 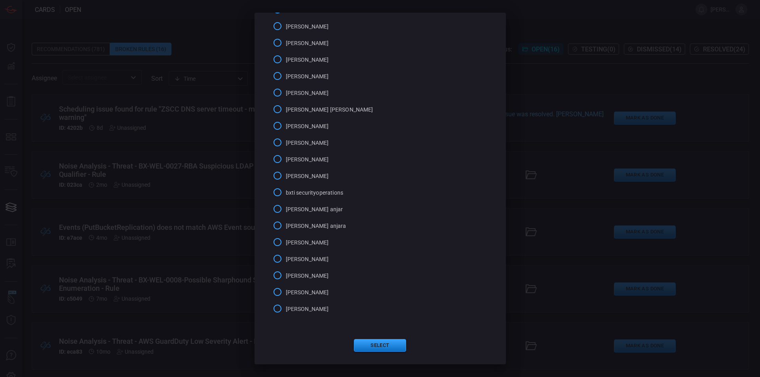 What do you see at coordinates (314, 193) in the screenshot?
I see `span: bxti securityoperations` at bounding box center [314, 193].